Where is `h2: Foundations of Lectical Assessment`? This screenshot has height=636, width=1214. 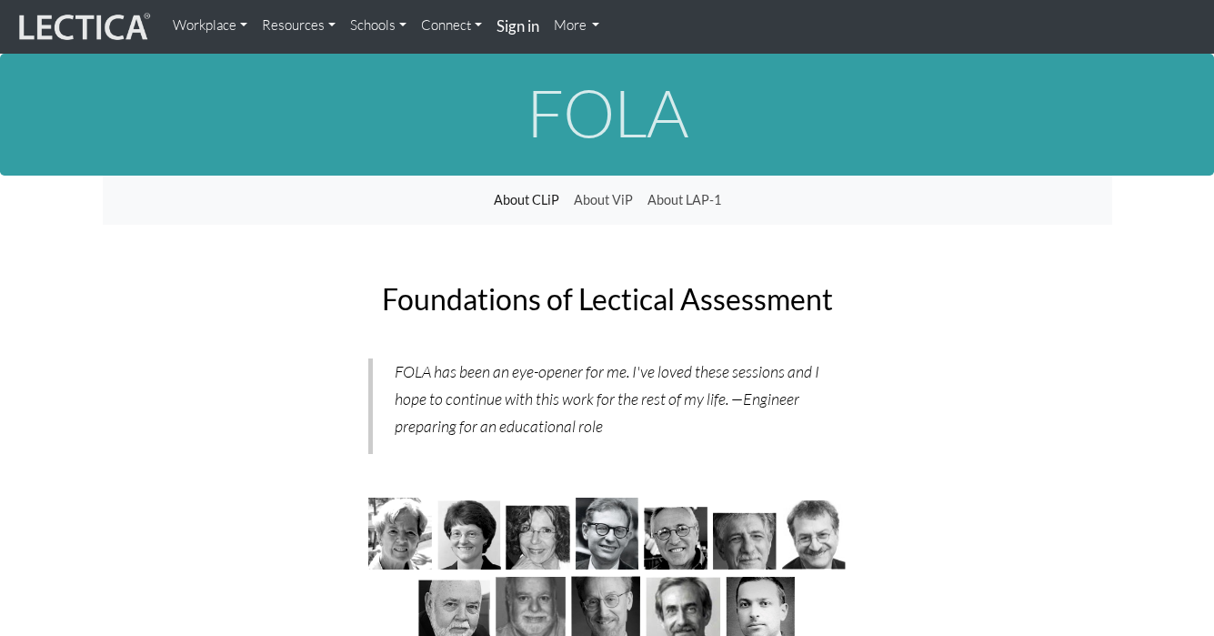 h2: Foundations of Lectical Assessment is located at coordinates (607, 298).